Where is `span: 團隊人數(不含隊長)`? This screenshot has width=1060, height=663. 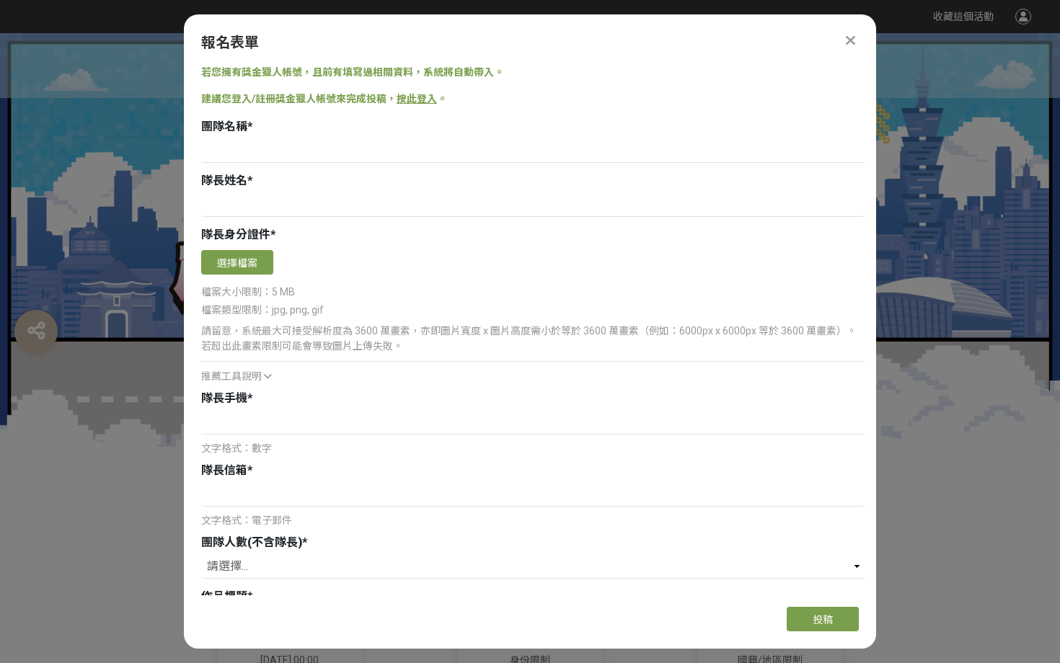 span: 團隊人數(不含隊長) is located at coordinates (252, 542).